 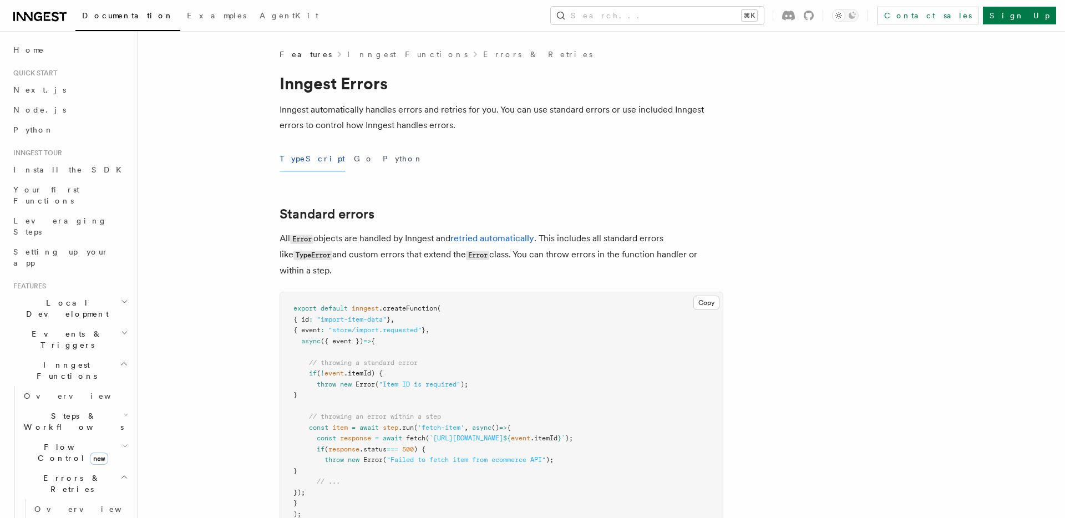 What do you see at coordinates (33, 73) in the screenshot?
I see `span: Quick start` at bounding box center [33, 73].